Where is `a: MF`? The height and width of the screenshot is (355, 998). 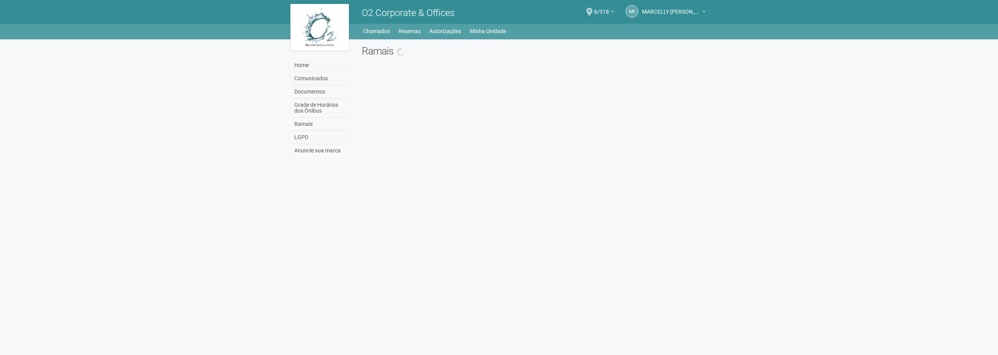 a: MF is located at coordinates (632, 11).